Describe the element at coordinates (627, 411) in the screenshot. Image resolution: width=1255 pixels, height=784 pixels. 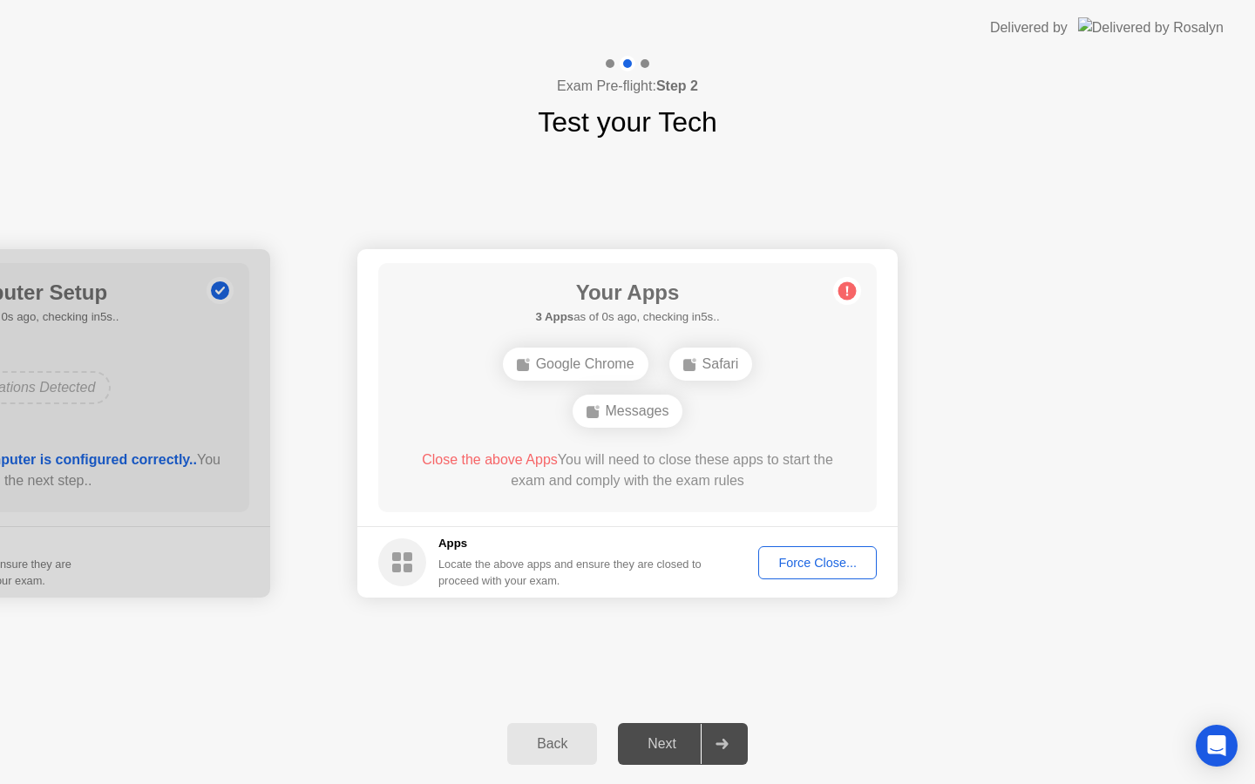
I see `div: Messages` at that location.